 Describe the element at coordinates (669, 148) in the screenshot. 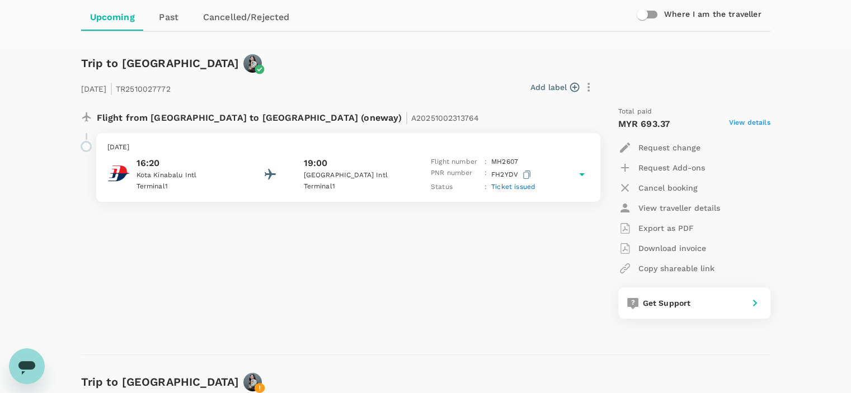

I see `p: Request change` at that location.